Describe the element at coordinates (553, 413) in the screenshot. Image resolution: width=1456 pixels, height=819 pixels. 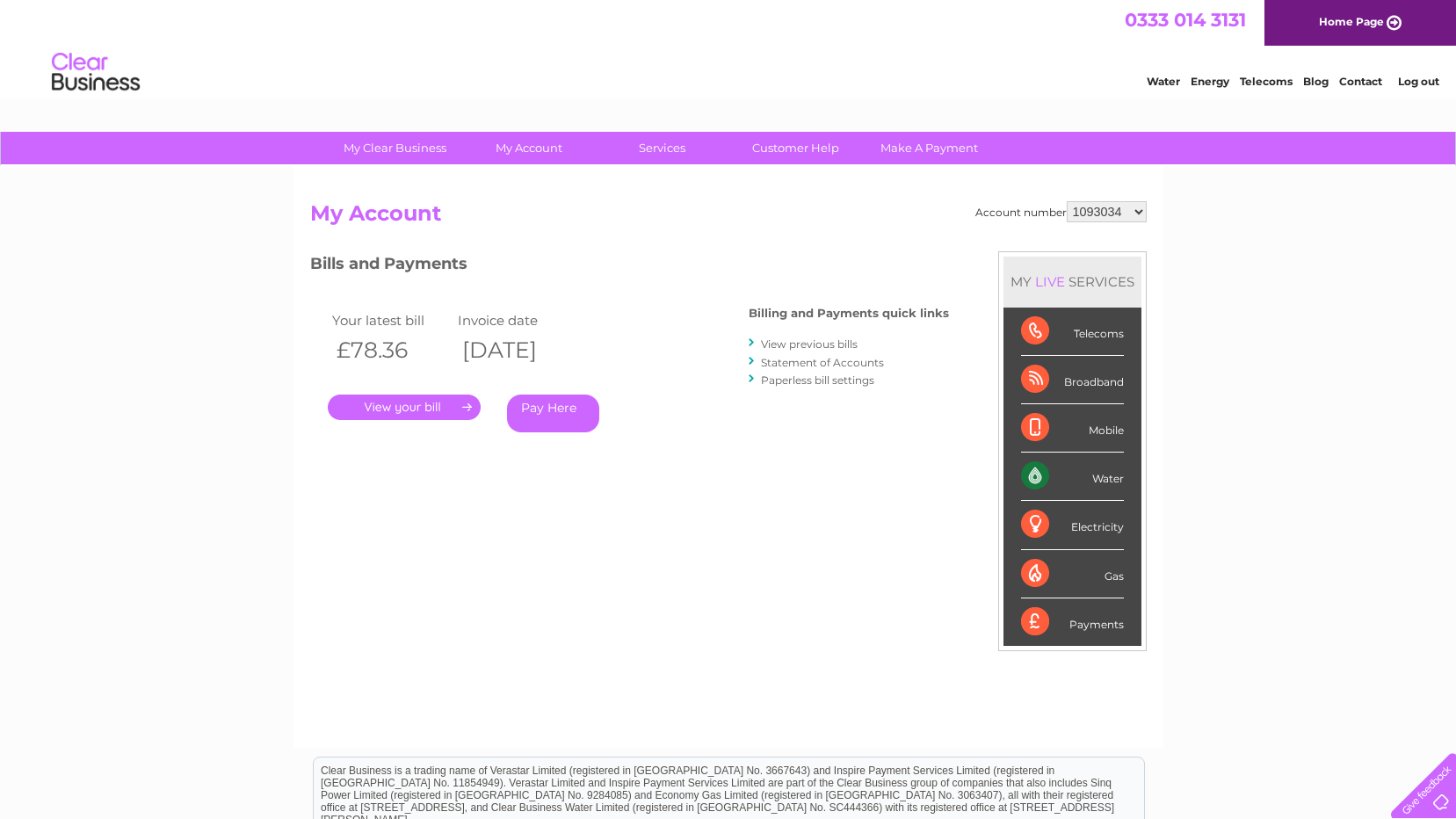
I see `a: Pay Here` at that location.